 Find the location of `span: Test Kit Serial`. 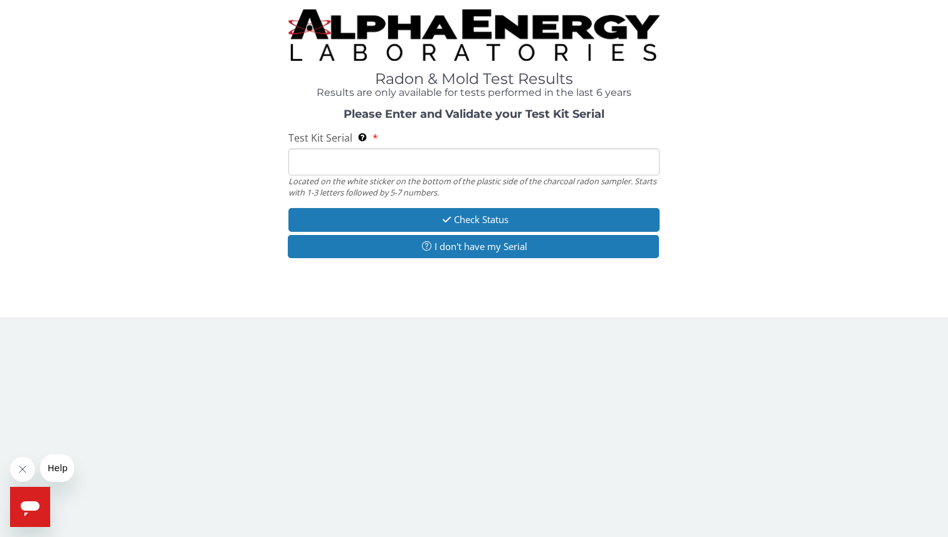

span: Test Kit Serial is located at coordinates (320, 138).